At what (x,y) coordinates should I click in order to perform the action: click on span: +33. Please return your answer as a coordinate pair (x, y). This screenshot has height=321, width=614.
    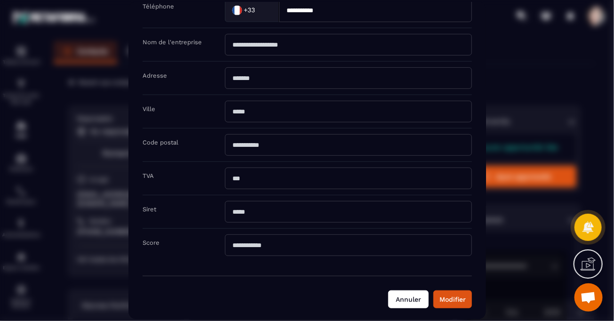
    Looking at the image, I should click on (249, 10).